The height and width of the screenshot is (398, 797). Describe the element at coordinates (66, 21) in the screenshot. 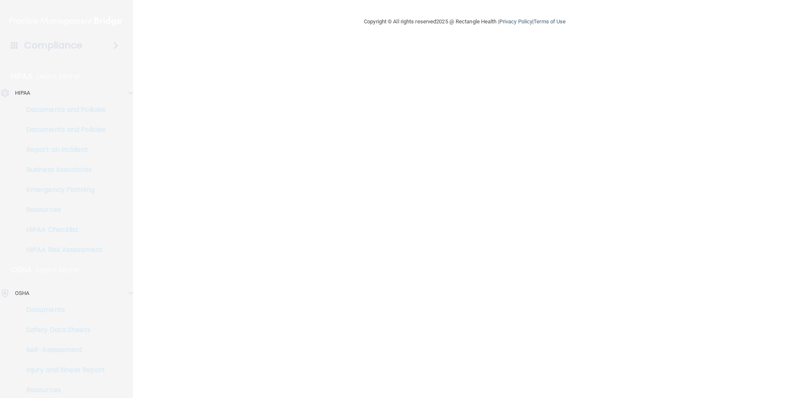

I see `img: PMB logo` at that location.